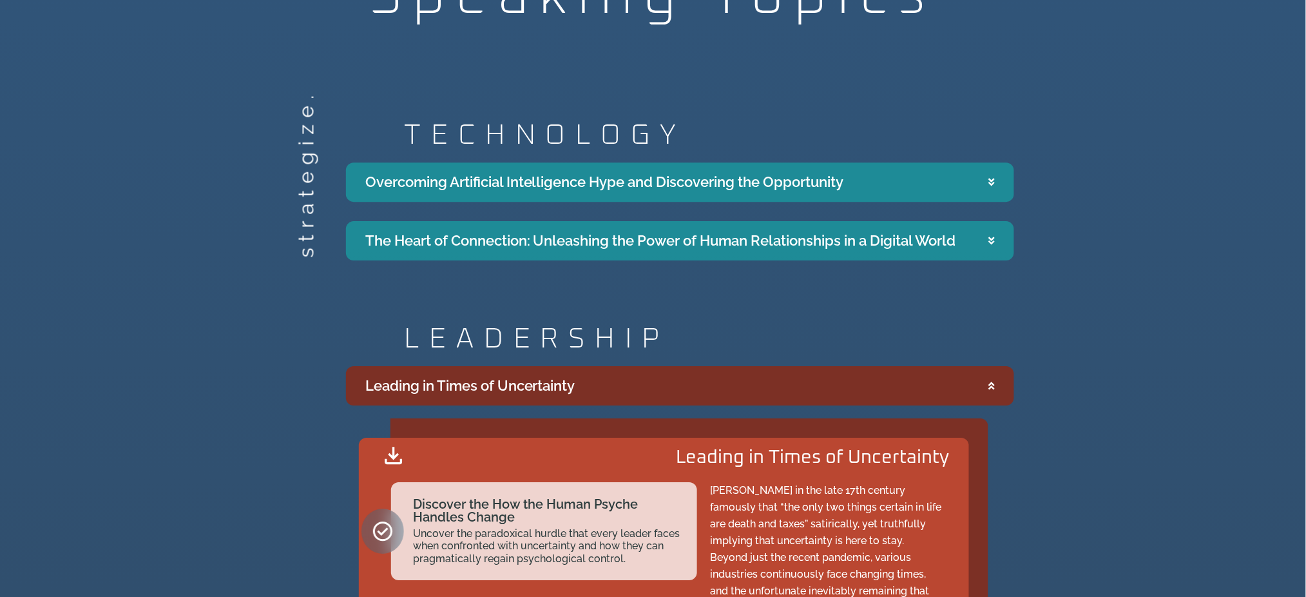  What do you see at coordinates (548, 546) in the screenshot?
I see `h2: Uncover the paradoxical hurdle that every leader faces when confronted with uncertainty and how t...` at bounding box center [548, 546].